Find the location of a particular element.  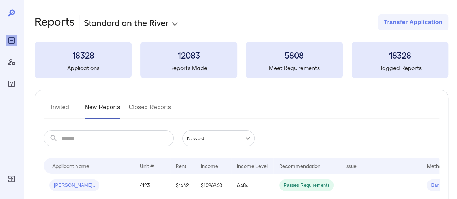

button: Invited is located at coordinates (60, 110).